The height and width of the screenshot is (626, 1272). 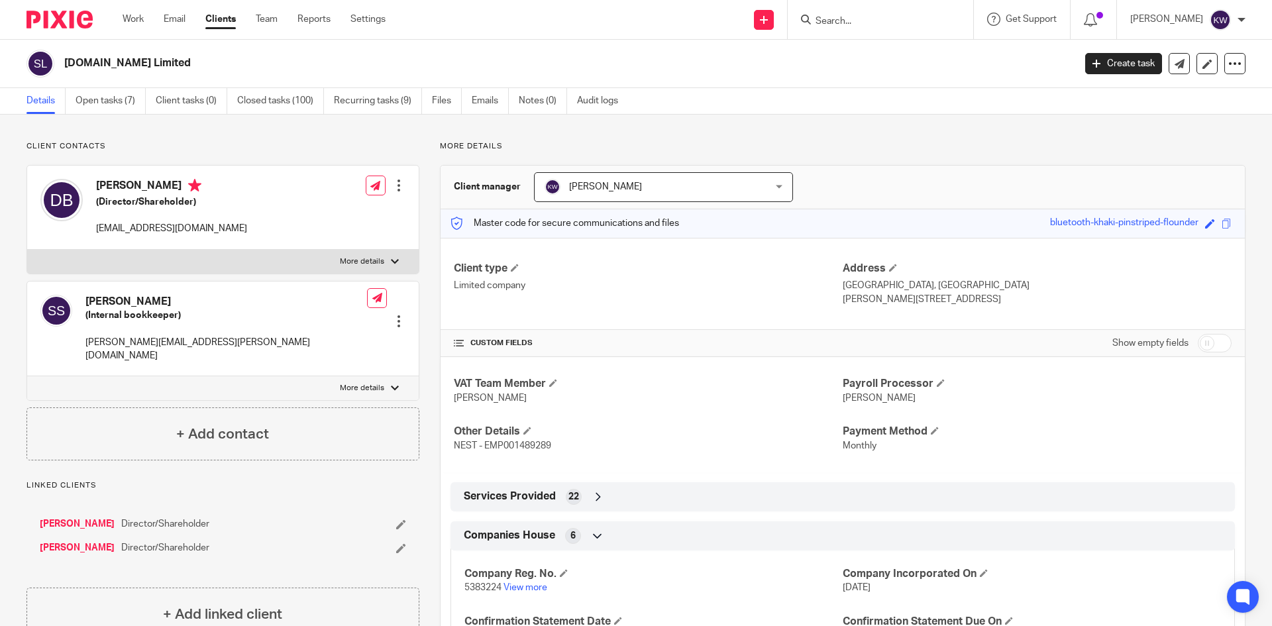 What do you see at coordinates (223, 485) in the screenshot?
I see `p: Linked clients` at bounding box center [223, 485].